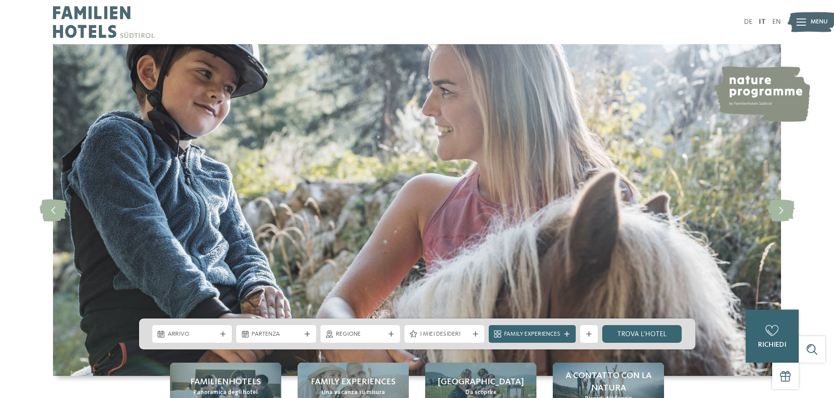  I want to click on span: Una vacanza su misura, so click(353, 393).